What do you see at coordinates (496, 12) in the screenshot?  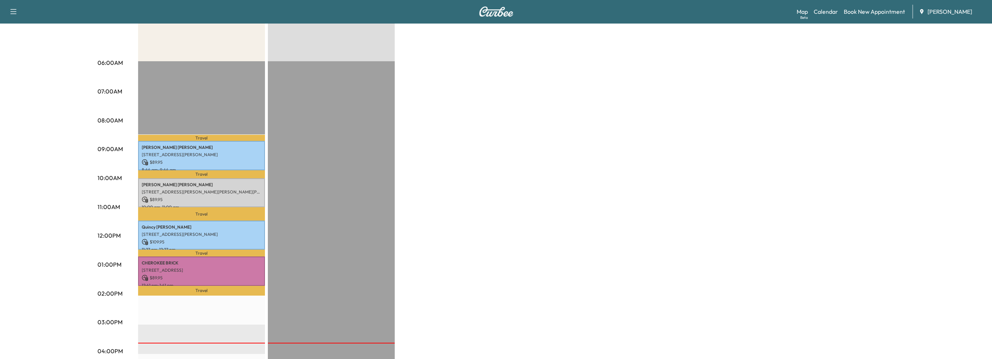 I see `img: Curbee Logo` at bounding box center [496, 12].